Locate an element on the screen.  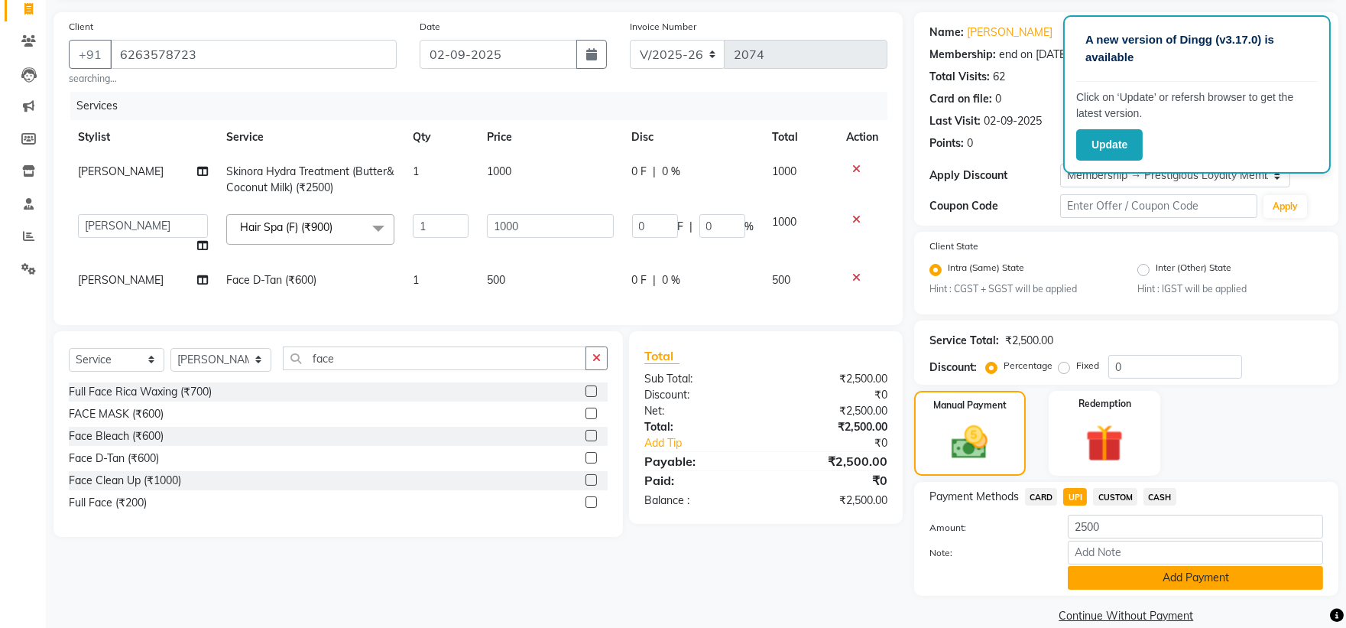
div: Face D-Tan (₹600) is located at coordinates (114, 458).